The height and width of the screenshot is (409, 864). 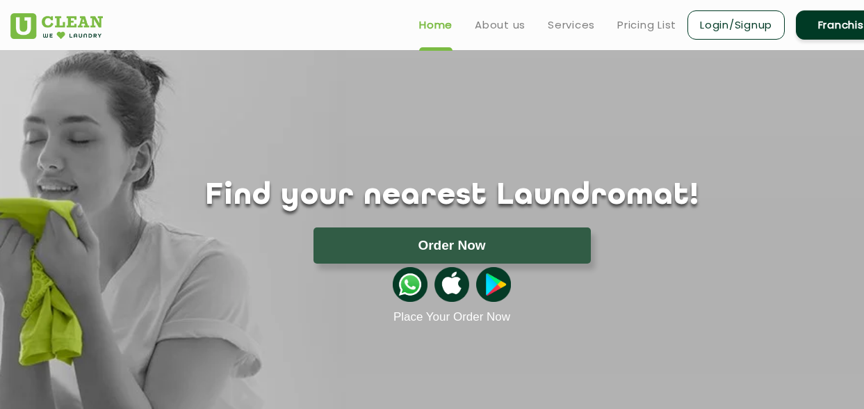 I want to click on img: playstoreicon.png, so click(x=493, y=284).